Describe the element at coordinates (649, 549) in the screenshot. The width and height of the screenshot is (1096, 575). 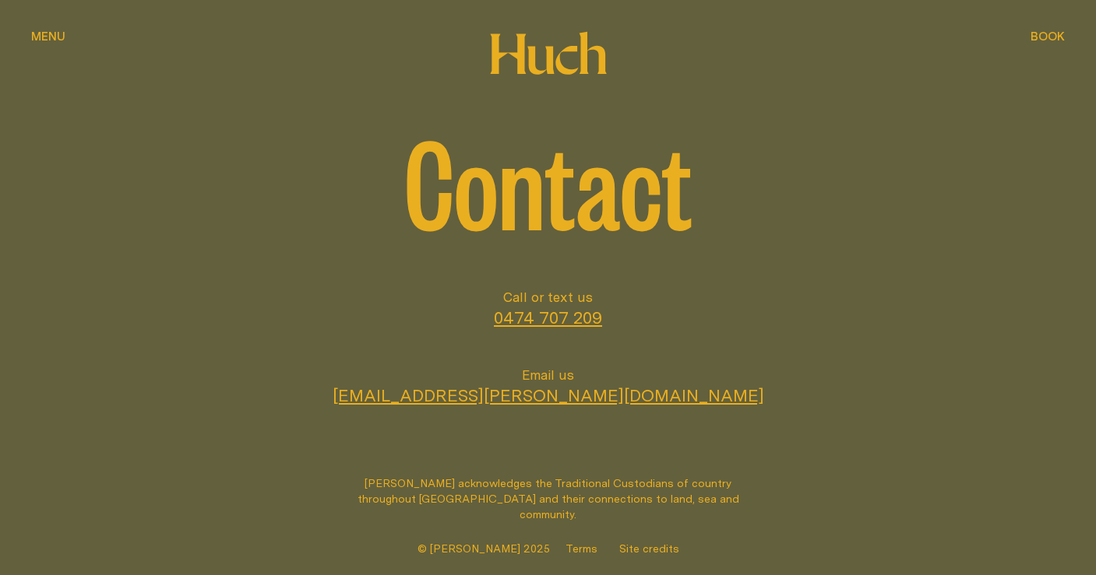
I see `a: Site credits` at that location.